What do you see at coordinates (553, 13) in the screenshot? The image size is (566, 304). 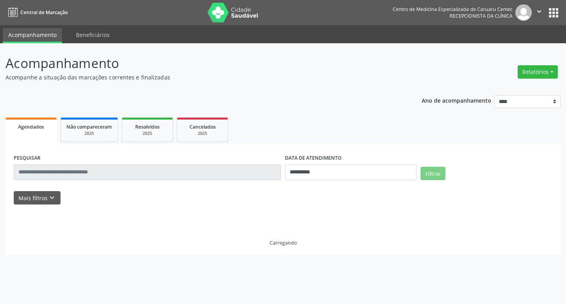 I see `button: apps` at bounding box center [553, 13].